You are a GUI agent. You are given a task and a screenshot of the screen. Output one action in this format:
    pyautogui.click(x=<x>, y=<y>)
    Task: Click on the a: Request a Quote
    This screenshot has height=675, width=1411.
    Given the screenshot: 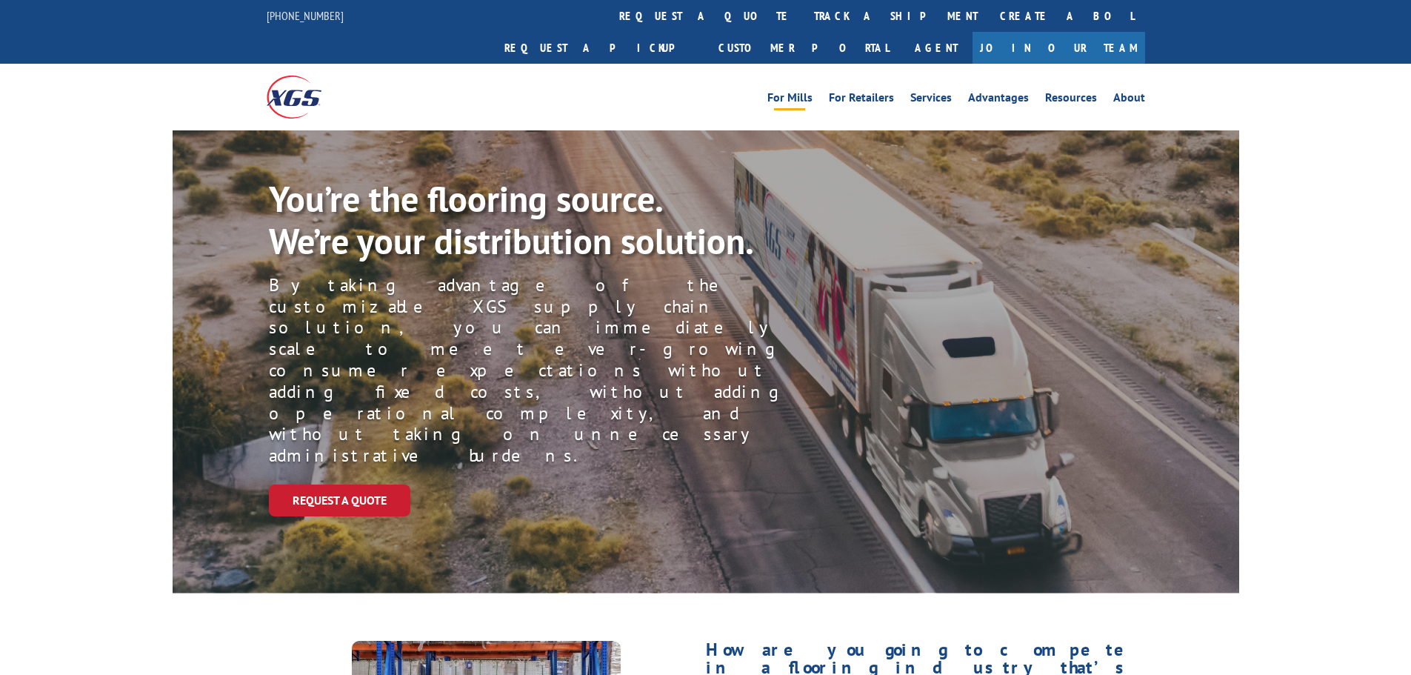 What is the action you would take?
    pyautogui.click(x=339, y=500)
    